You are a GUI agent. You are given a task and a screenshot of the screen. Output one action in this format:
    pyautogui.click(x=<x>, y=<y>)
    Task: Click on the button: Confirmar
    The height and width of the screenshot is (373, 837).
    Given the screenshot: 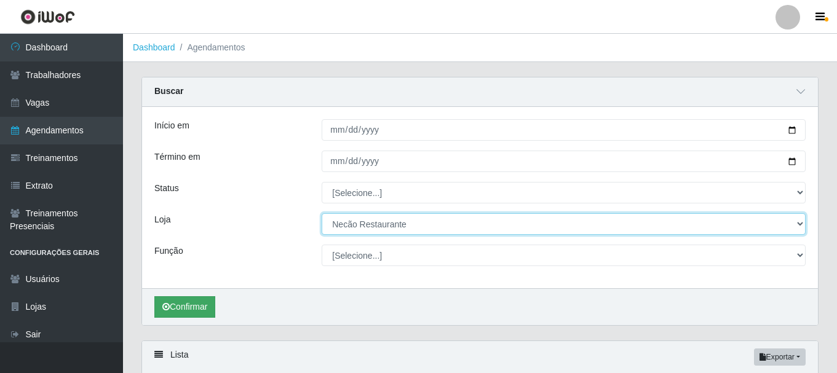 What is the action you would take?
    pyautogui.click(x=185, y=307)
    